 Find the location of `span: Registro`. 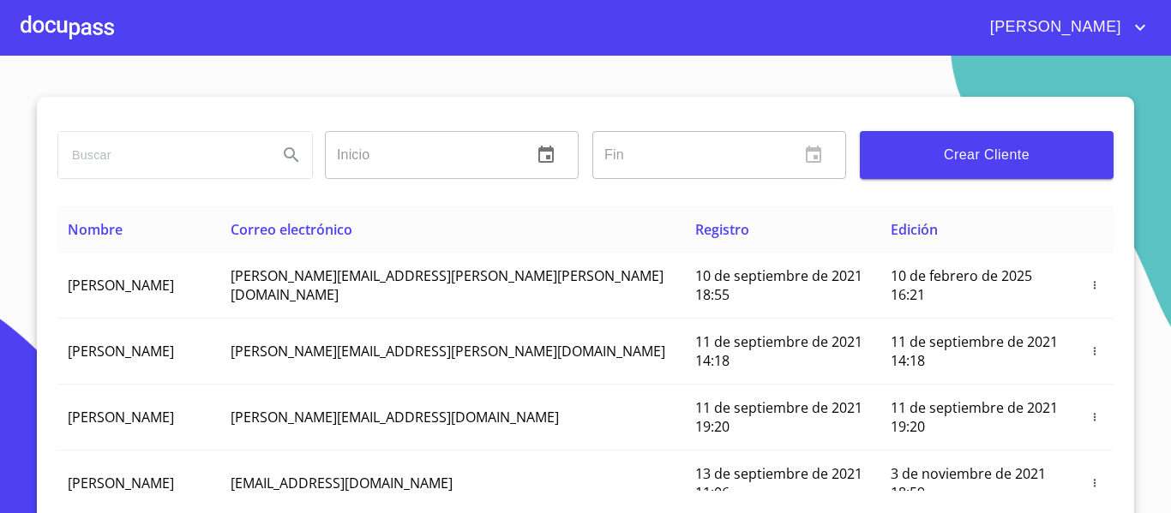

span: Registro is located at coordinates (722, 230).